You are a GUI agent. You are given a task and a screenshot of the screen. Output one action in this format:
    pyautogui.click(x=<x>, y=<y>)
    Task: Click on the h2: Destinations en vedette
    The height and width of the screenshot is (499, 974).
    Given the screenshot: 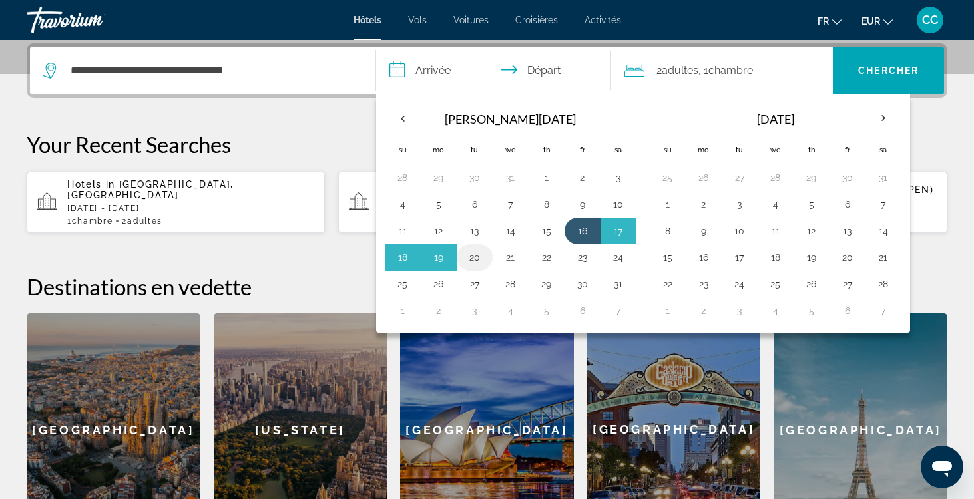 What is the action you would take?
    pyautogui.click(x=487, y=287)
    